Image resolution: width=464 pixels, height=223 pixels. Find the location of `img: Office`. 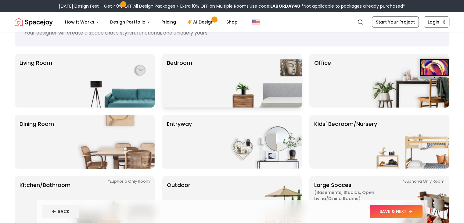

img: Office is located at coordinates (411, 81).